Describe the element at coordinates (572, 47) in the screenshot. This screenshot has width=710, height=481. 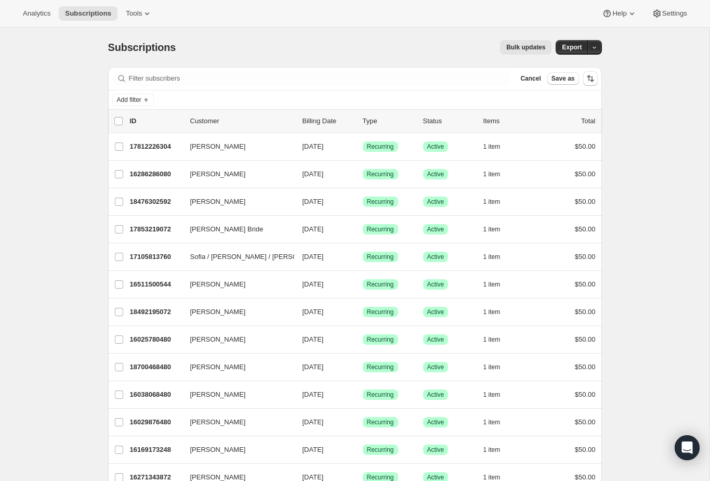
I see `span: Export` at that location.